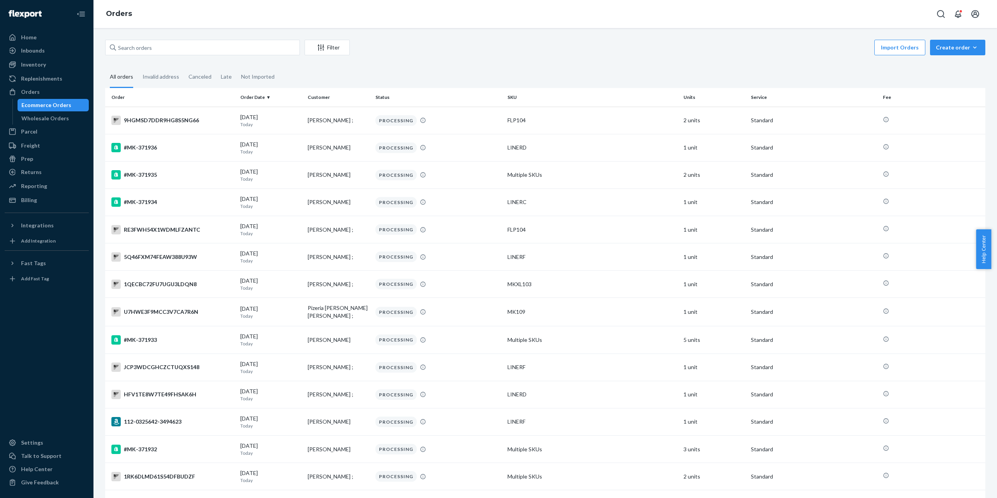 Image resolution: width=997 pixels, height=498 pixels. I want to click on div: 9HGMSD7DDR9HG8S5NG66, so click(173, 120).